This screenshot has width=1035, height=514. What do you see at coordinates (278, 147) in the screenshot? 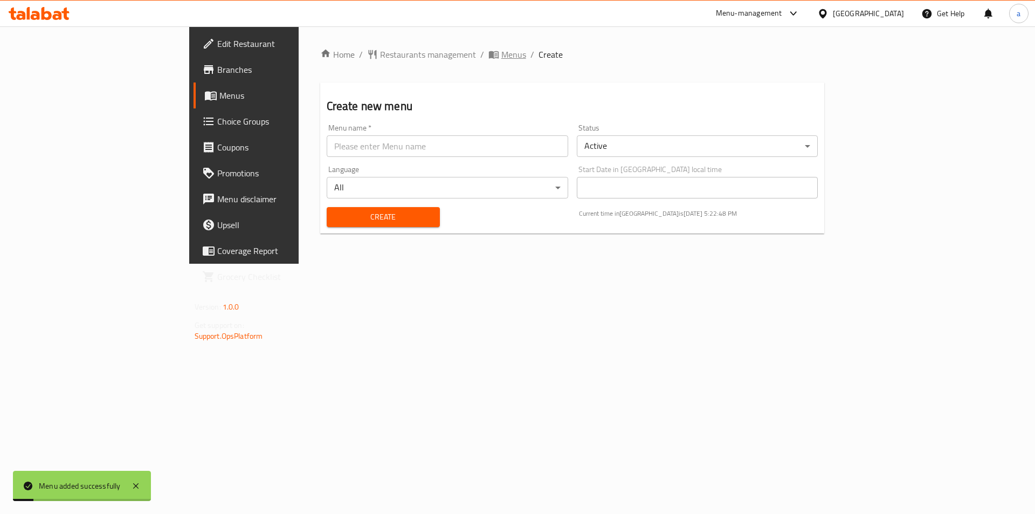
I see `a: Coupons` at bounding box center [278, 147].